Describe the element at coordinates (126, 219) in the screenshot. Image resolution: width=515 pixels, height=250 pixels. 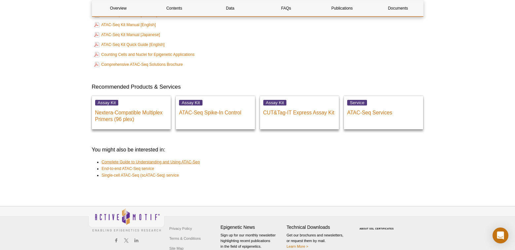
I see `img: Active Motif,` at that location.